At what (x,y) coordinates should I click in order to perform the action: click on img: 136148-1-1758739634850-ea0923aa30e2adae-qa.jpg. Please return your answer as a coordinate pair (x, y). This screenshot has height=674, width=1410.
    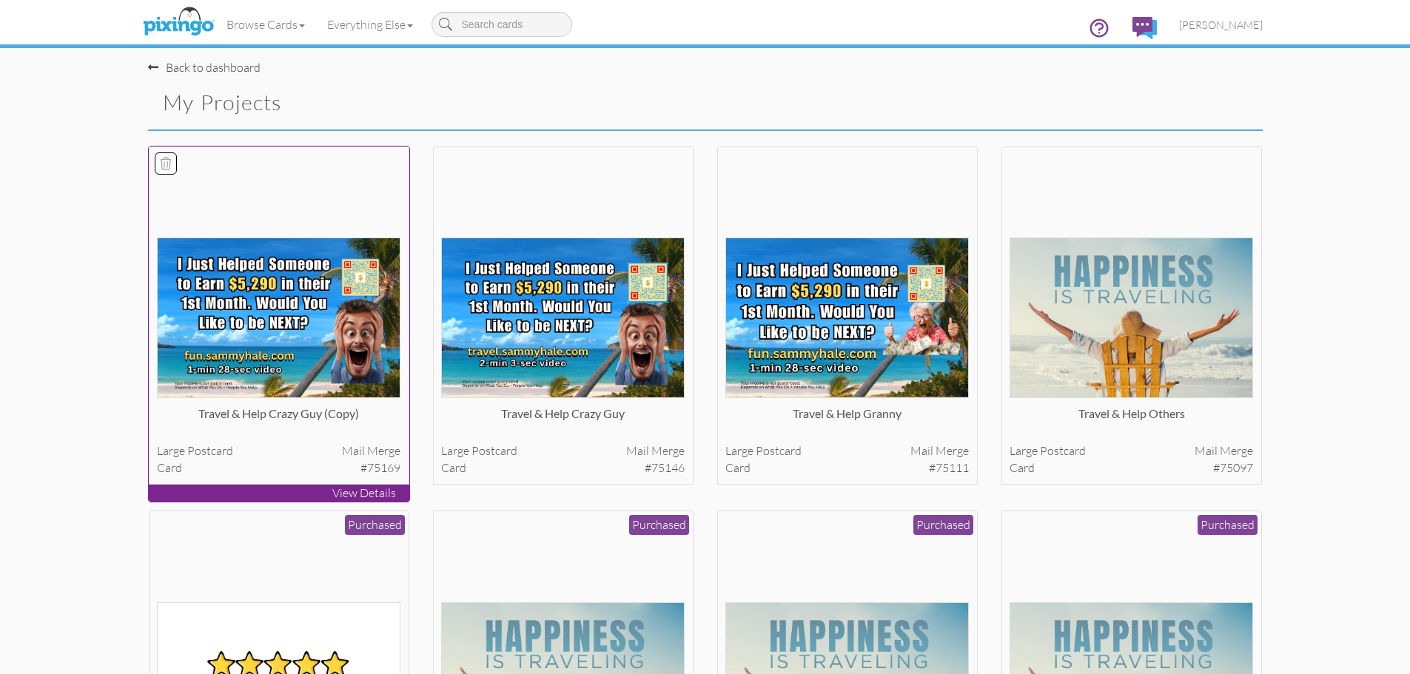
    Looking at the image, I should click on (562, 317).